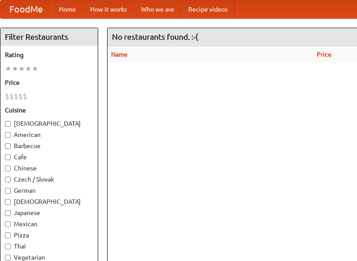  Describe the element at coordinates (8, 224) in the screenshot. I see `input: Mexican` at that location.